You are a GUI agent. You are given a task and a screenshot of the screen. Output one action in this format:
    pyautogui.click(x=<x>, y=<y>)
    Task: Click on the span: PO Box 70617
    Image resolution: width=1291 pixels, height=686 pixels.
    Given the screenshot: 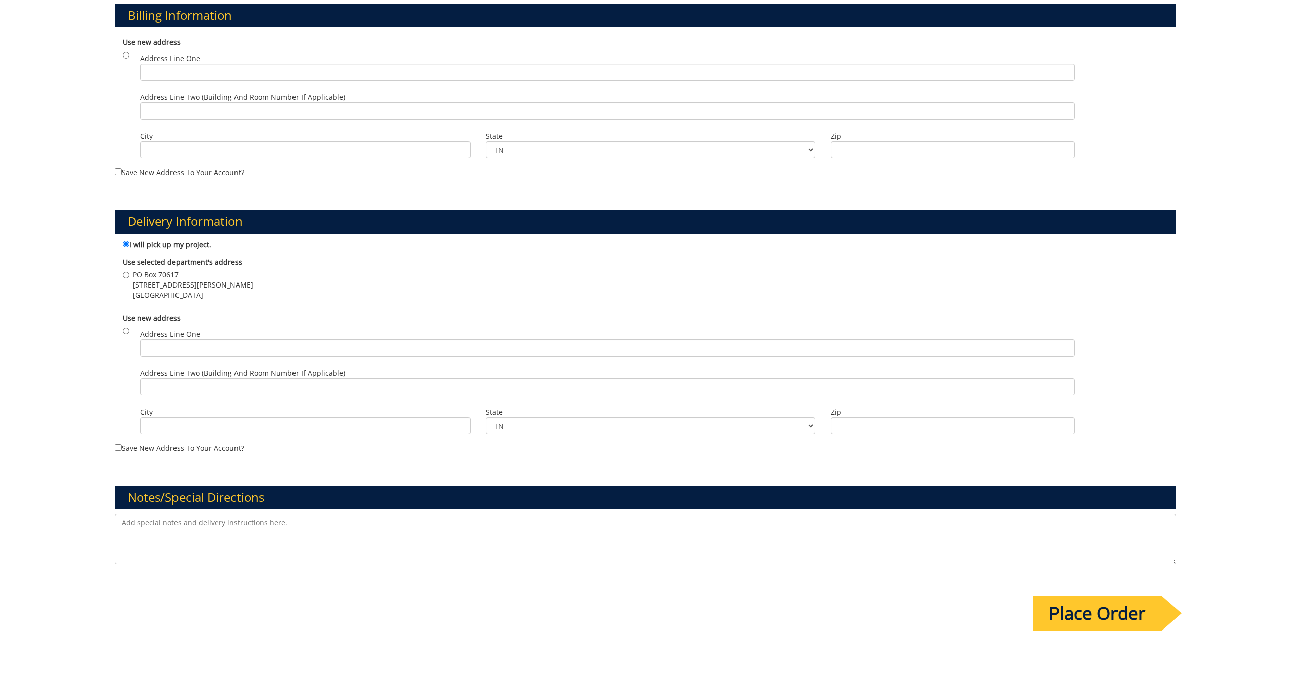 What is the action you would take?
    pyautogui.click(x=193, y=275)
    